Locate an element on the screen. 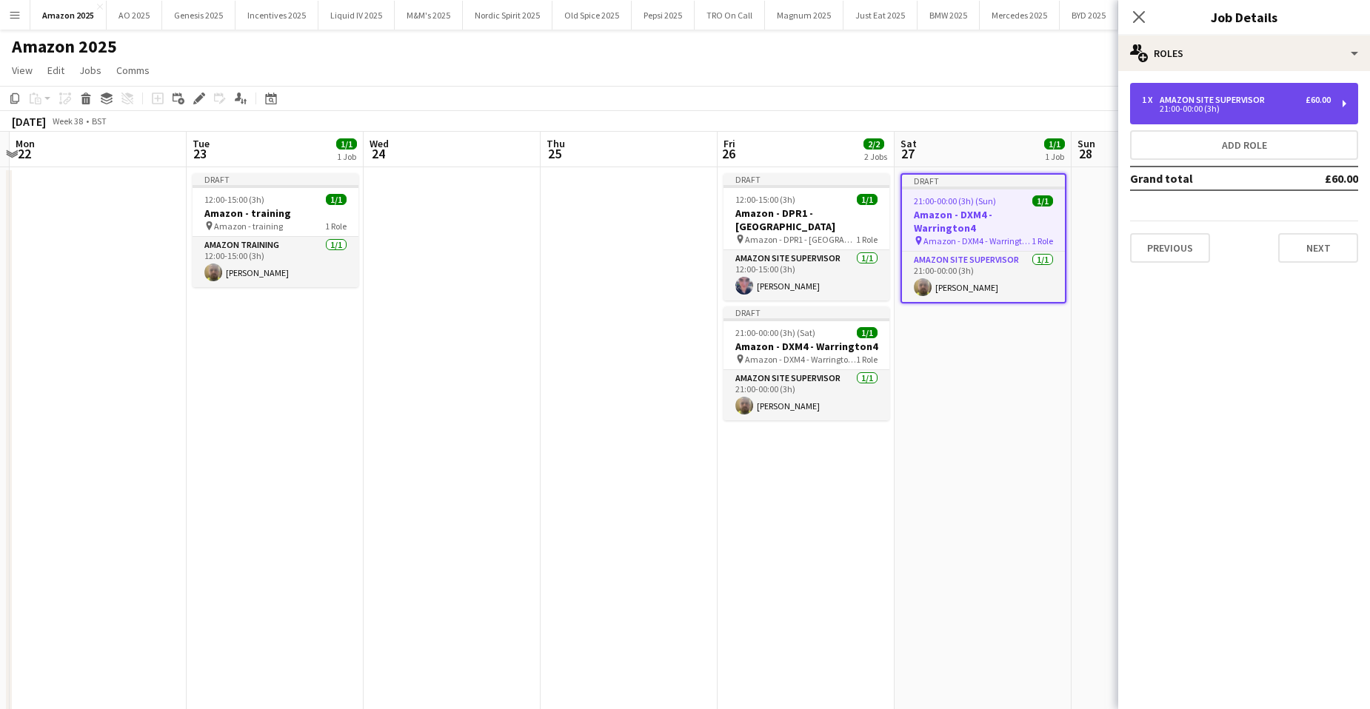 This screenshot has height=709, width=1370. span: 21:00-00:00 (3h) (Sun) is located at coordinates (954, 201).